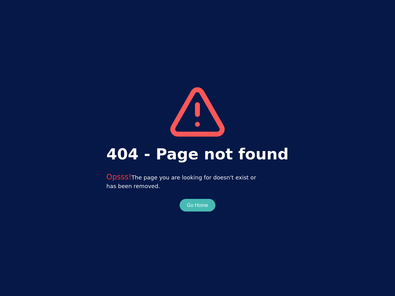 The image size is (395, 296). What do you see at coordinates (197, 205) in the screenshot?
I see `a: Go Home` at bounding box center [197, 205].